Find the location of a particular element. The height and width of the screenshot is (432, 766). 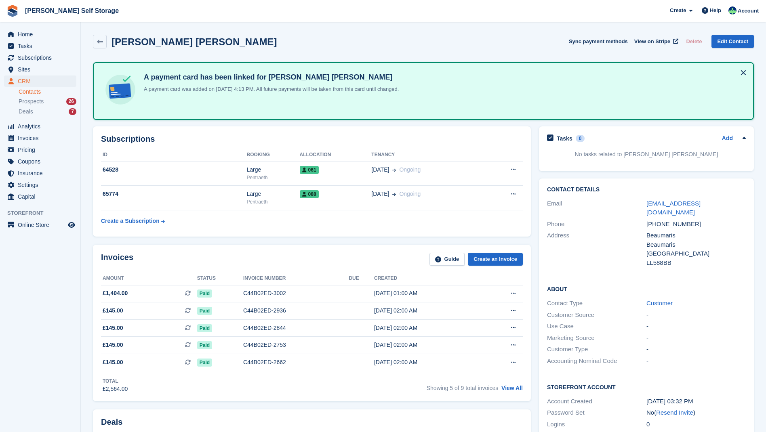

span: Help is located at coordinates (715, 10).